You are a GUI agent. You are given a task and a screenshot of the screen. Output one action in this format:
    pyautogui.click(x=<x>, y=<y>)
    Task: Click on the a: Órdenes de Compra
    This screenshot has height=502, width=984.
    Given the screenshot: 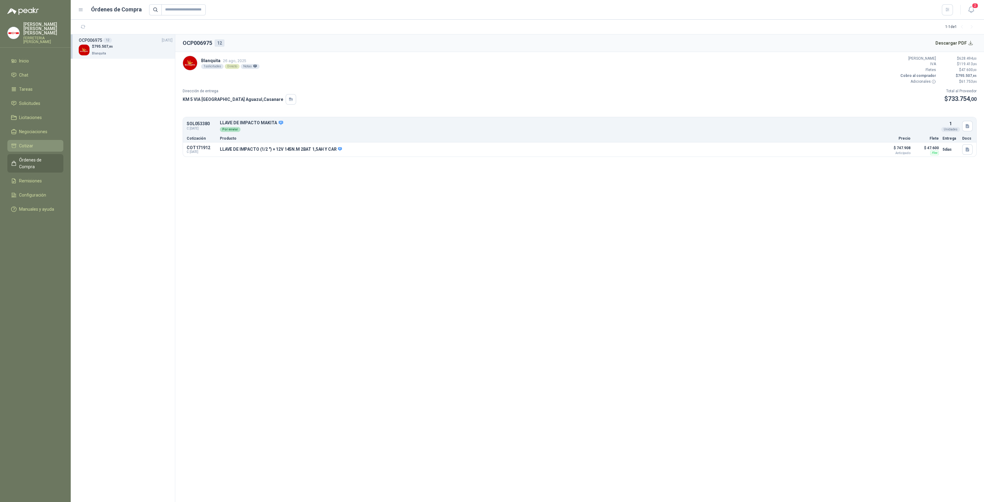 What is the action you would take?
    pyautogui.click(x=35, y=163)
    